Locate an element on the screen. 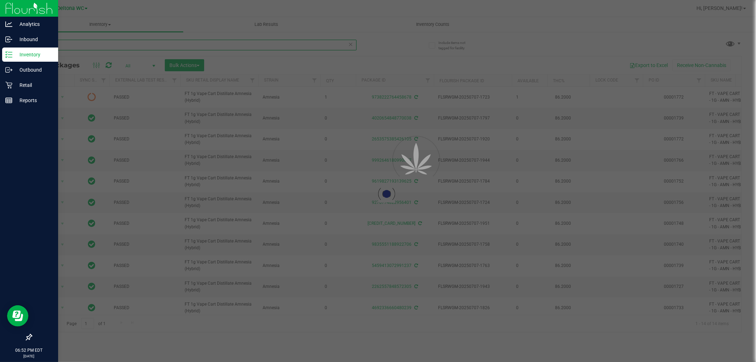  p: Inbound is located at coordinates (34, 39).